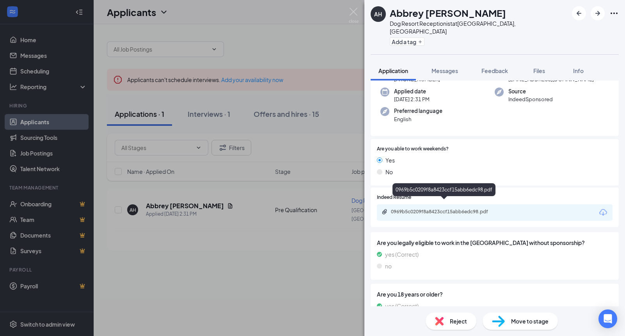 This screenshot has height=336, width=625. What do you see at coordinates (495, 71) in the screenshot?
I see `span: Feedback` at bounding box center [495, 71].